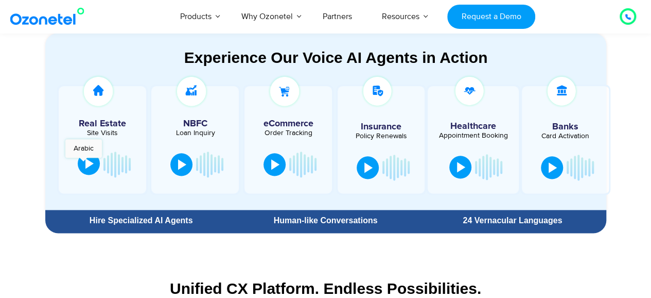  Describe the element at coordinates (474, 135) in the screenshot. I see `div: Appointment Booking` at that location.